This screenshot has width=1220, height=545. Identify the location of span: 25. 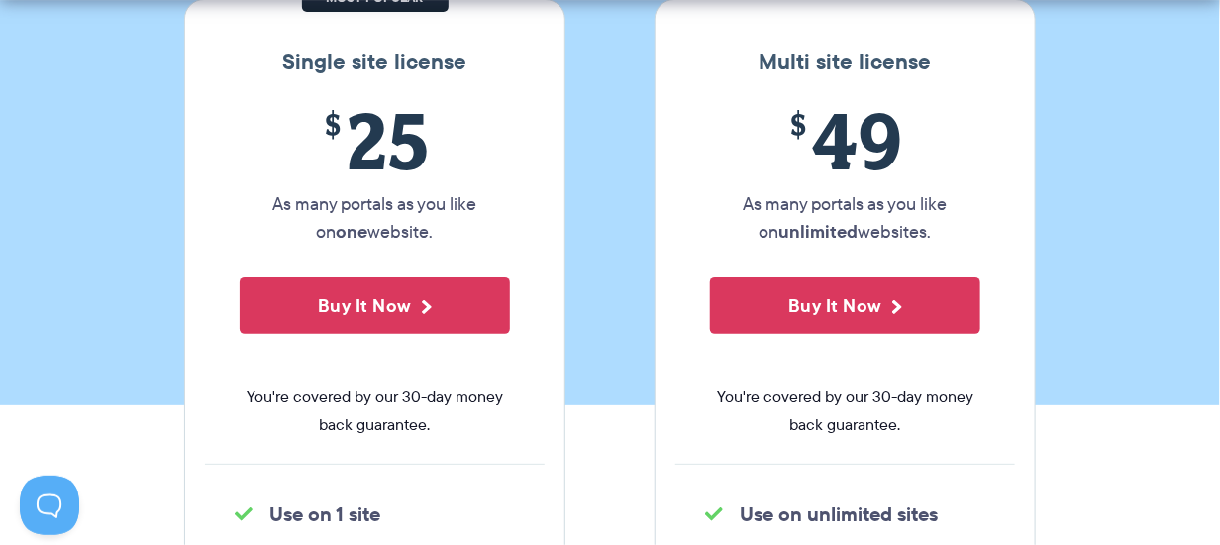
(374, 140).